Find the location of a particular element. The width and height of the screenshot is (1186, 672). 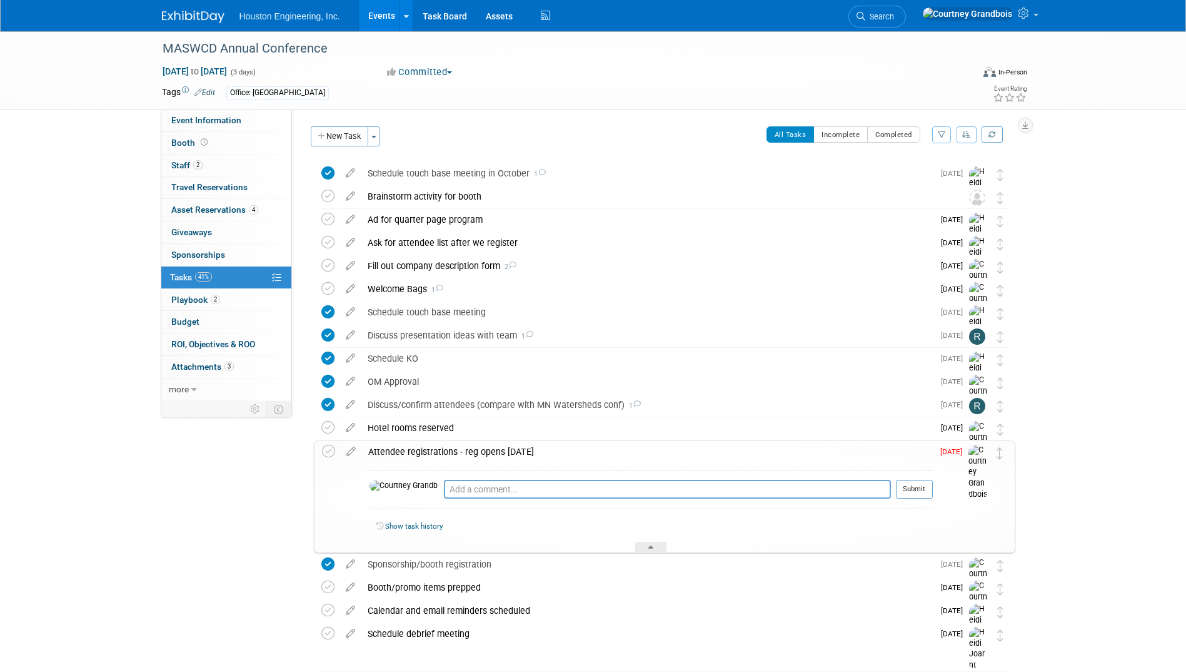

span: 41% is located at coordinates (203, 276).